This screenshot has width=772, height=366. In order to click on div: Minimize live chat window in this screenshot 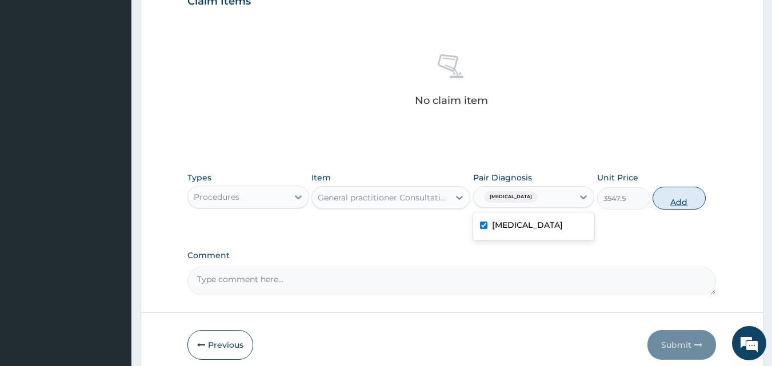, I will do `click(201, 19)`.